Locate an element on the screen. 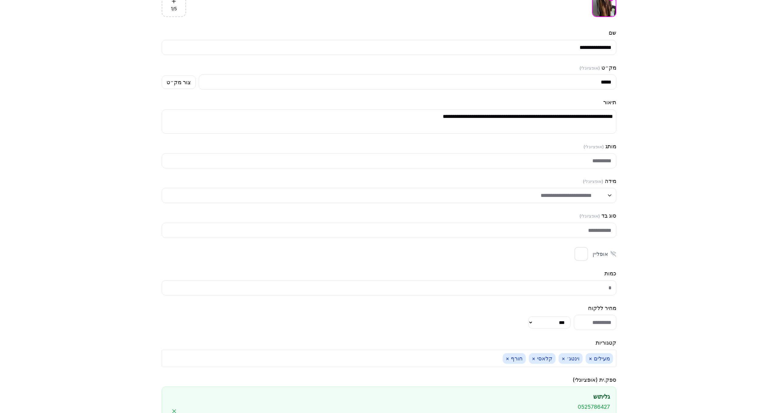 This screenshot has height=413, width=778. label: ספק.ית (אופציונלי) is located at coordinates (595, 380).